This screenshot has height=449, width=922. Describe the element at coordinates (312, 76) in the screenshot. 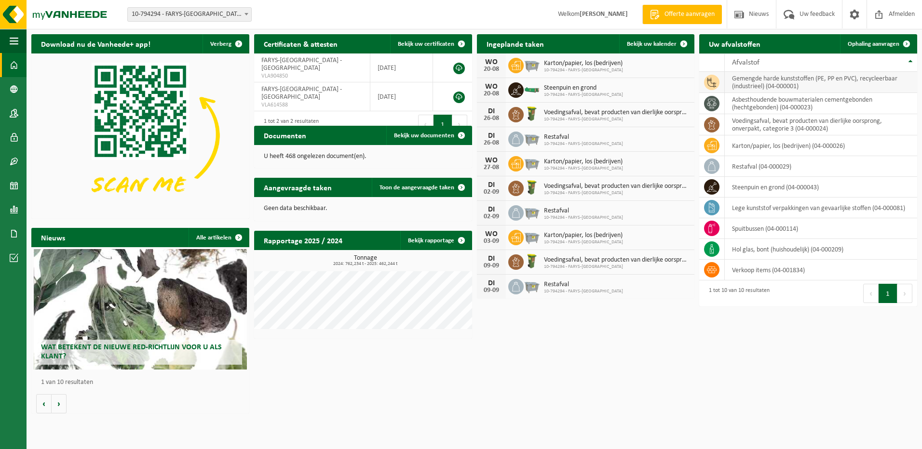

I see `span: VLA904850` at that location.